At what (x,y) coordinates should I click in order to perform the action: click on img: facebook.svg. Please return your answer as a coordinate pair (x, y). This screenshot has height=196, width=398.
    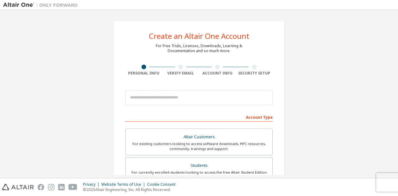
    Looking at the image, I should click on (41, 187).